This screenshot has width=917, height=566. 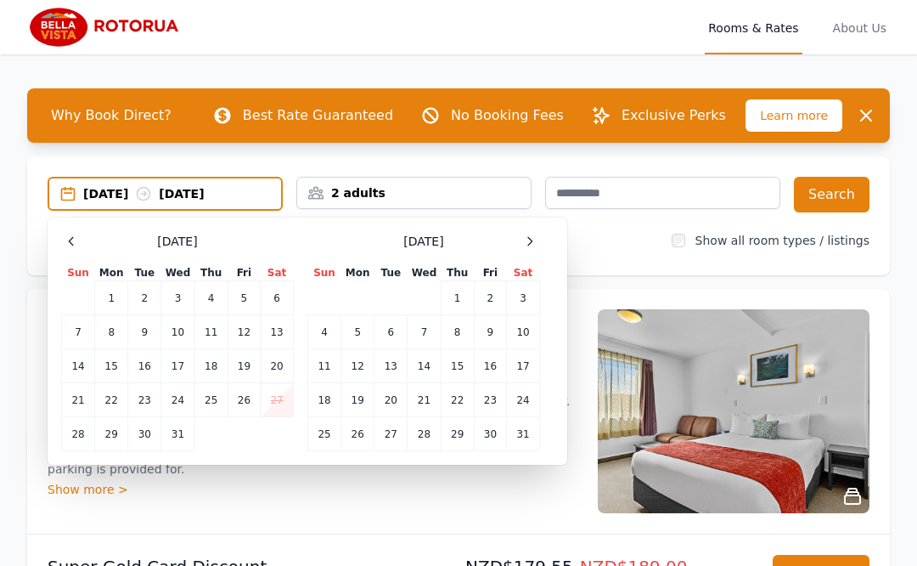 What do you see at coordinates (111, 115) in the screenshot?
I see `span: Why Book Direct?` at bounding box center [111, 115].